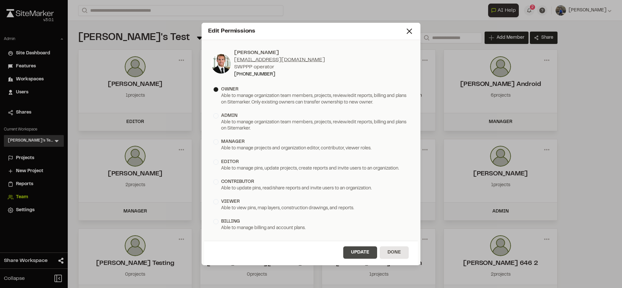 The image size is (622, 288). I want to click on div: billing, so click(230, 222).